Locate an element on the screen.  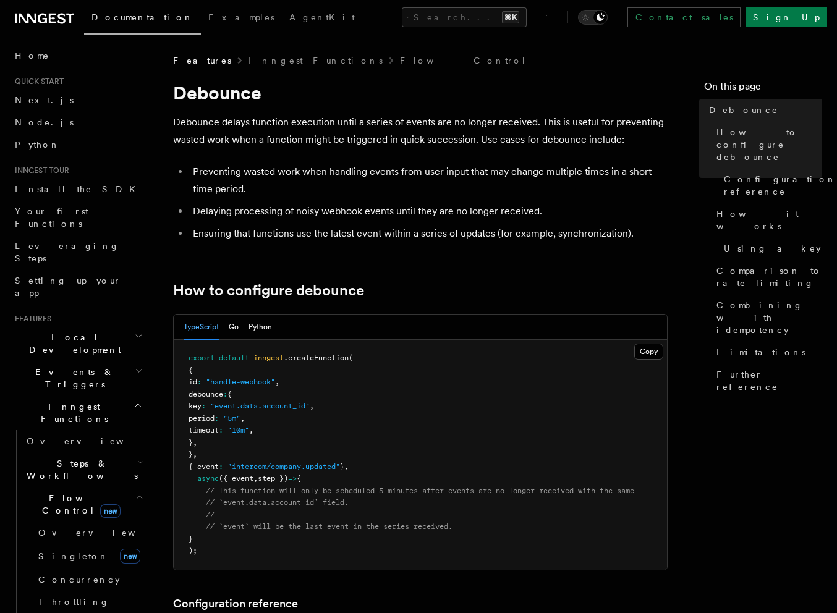
span: inngest is located at coordinates (268, 358).